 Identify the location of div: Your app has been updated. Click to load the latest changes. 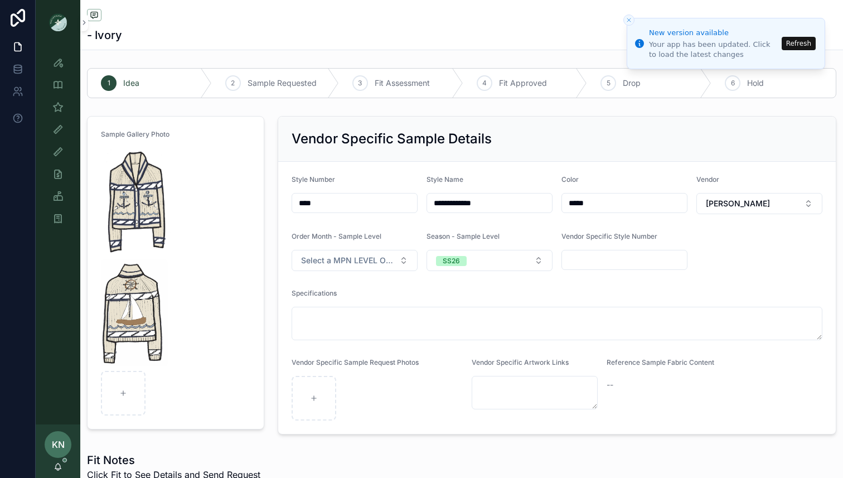
(714, 50).